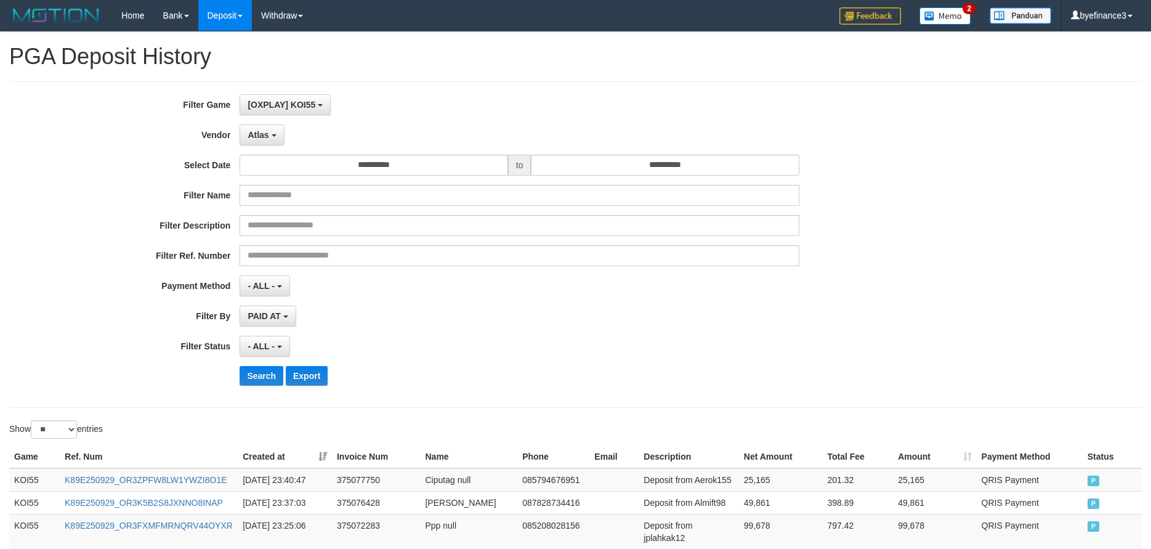 The height and width of the screenshot is (549, 1151). I want to click on button: Search, so click(261, 376).